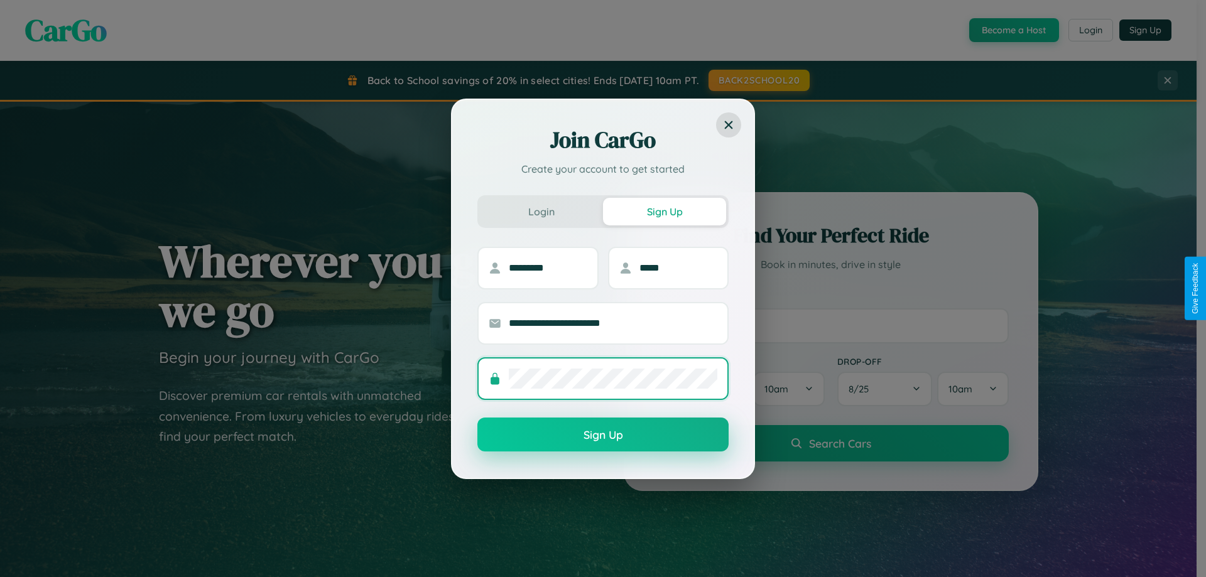 Image resolution: width=1206 pixels, height=577 pixels. Describe the element at coordinates (542, 212) in the screenshot. I see `button: Login` at that location.